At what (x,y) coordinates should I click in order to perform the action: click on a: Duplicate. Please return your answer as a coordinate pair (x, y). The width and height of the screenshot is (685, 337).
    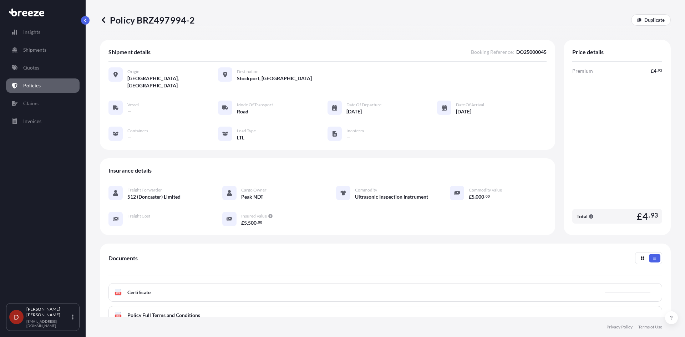
    Looking at the image, I should click on (651, 20).